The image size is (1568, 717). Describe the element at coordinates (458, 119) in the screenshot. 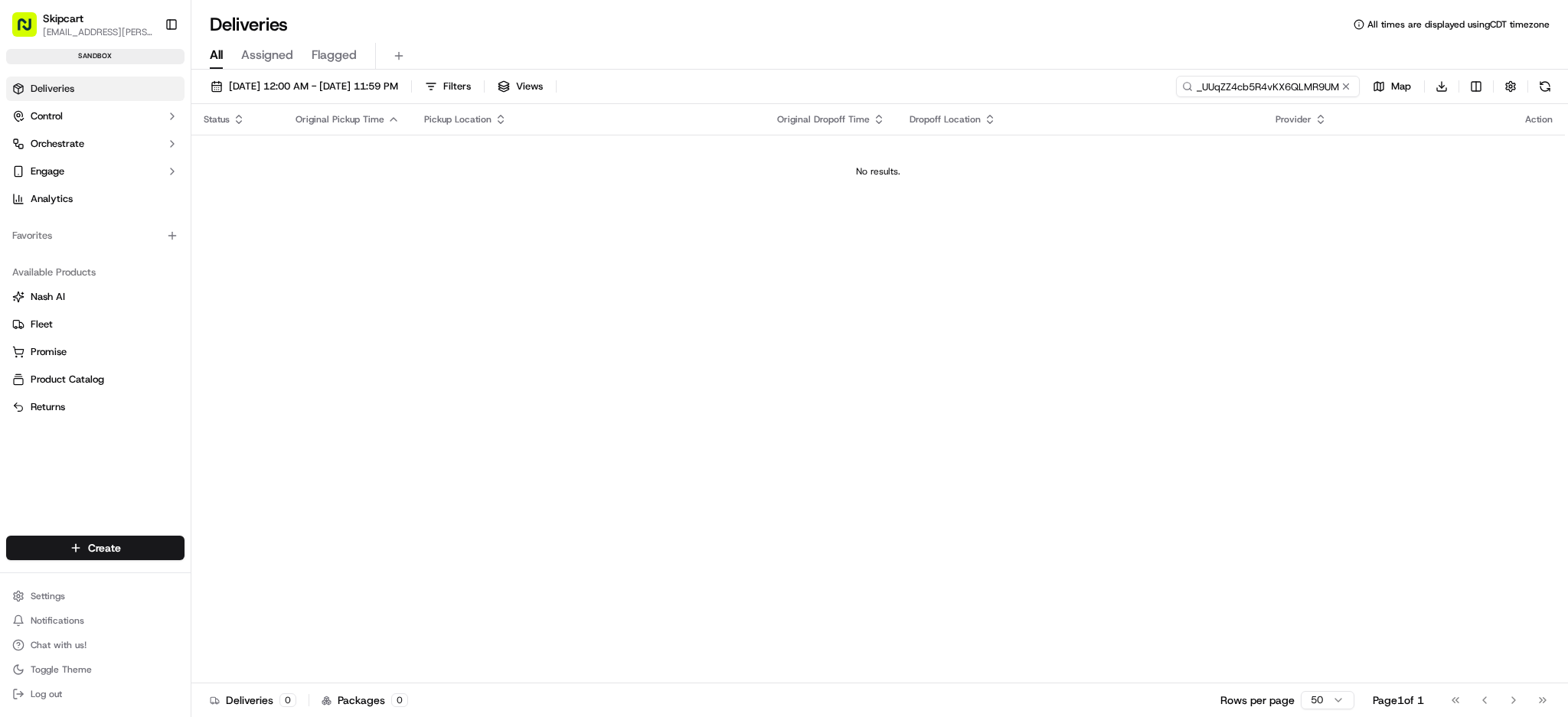

I see `span: Pickup Location` at that location.